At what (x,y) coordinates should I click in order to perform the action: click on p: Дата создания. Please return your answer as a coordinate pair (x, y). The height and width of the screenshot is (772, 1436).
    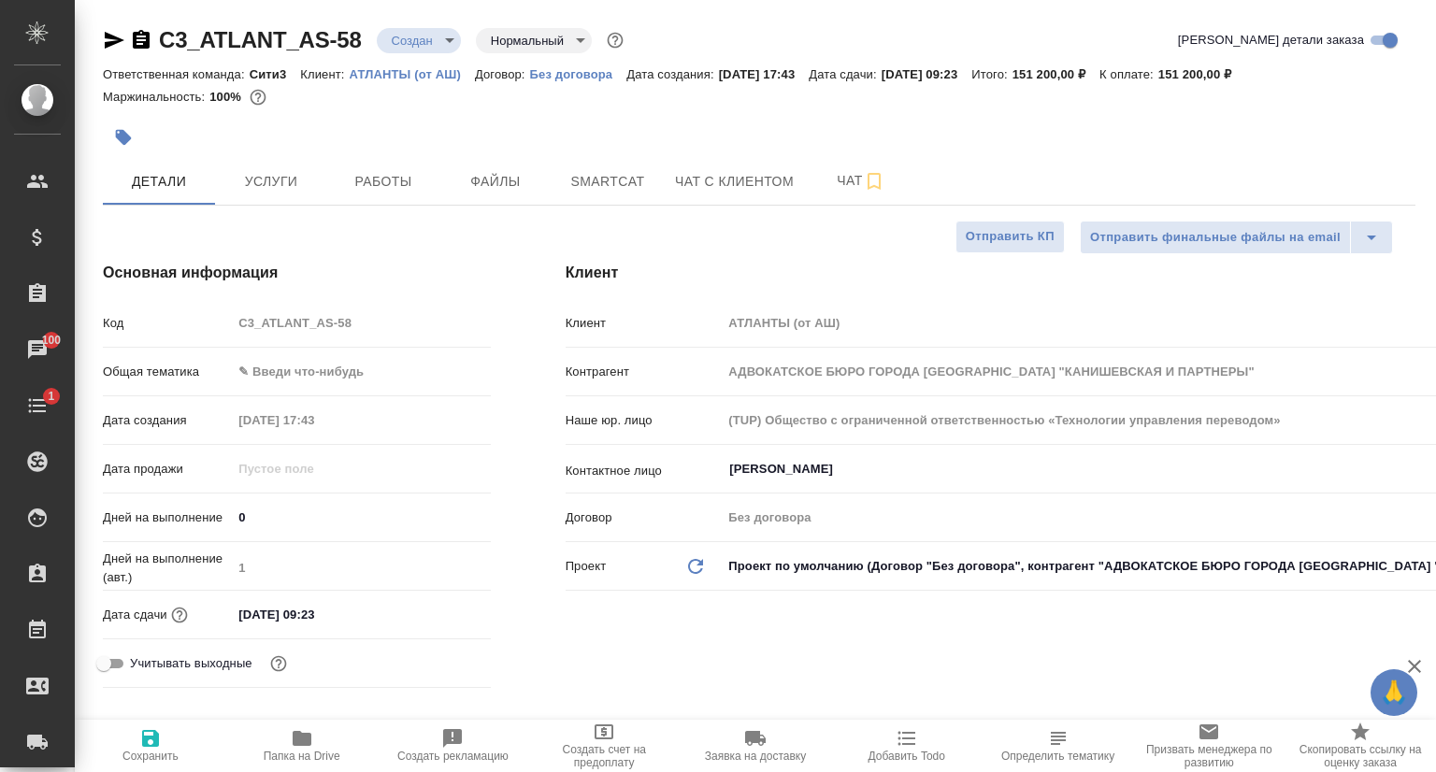
    Looking at the image, I should click on (167, 421).